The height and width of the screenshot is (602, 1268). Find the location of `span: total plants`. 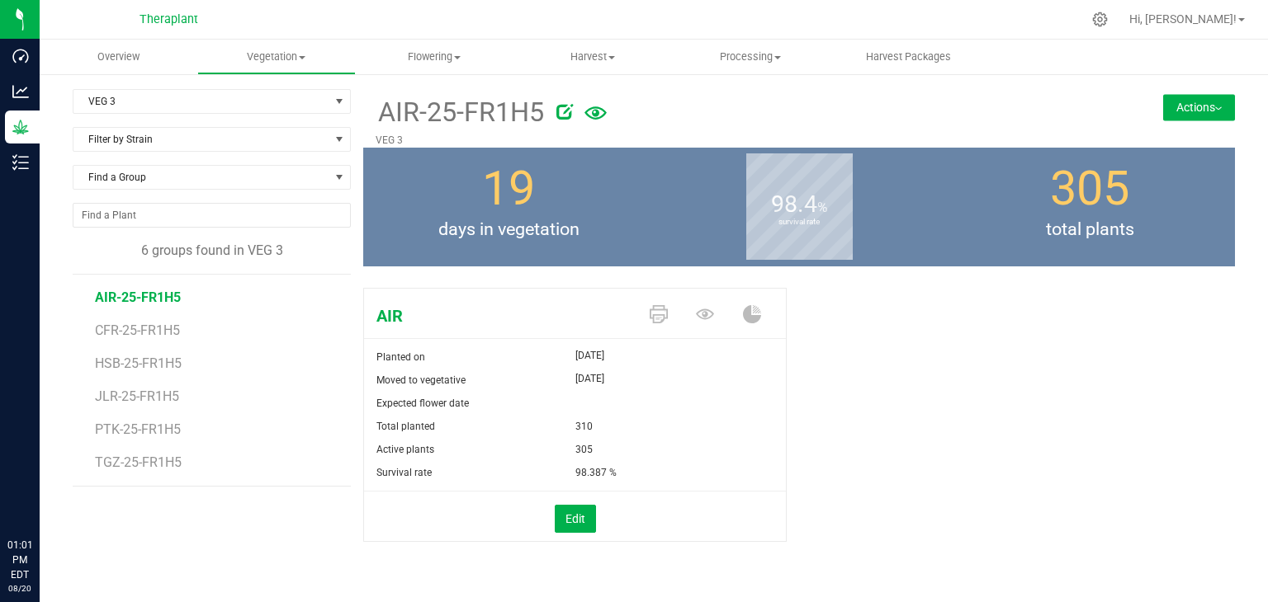

span: total plants is located at coordinates (1089, 230).